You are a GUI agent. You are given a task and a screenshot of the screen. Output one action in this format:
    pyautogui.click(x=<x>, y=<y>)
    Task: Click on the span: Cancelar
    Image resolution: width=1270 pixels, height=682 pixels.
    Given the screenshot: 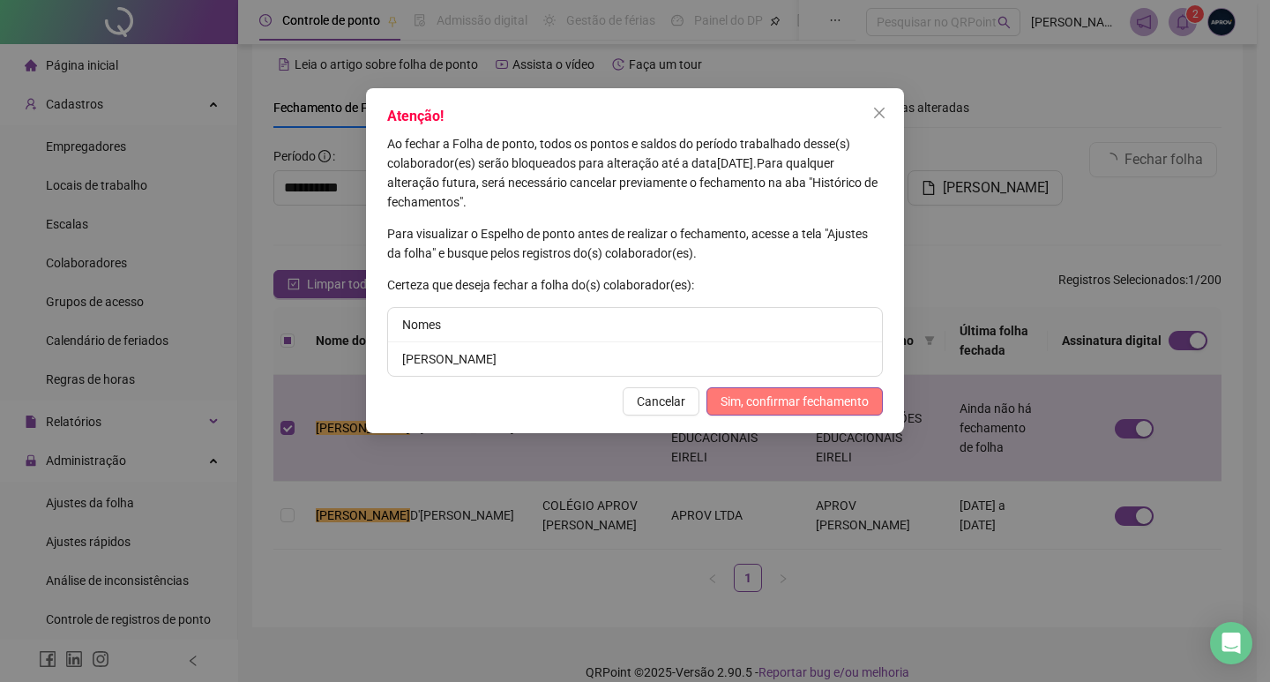 What is the action you would take?
    pyautogui.click(x=661, y=401)
    